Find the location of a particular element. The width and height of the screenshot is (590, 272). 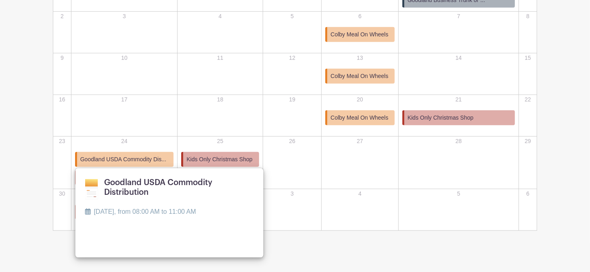

p: 18 is located at coordinates (220, 99).